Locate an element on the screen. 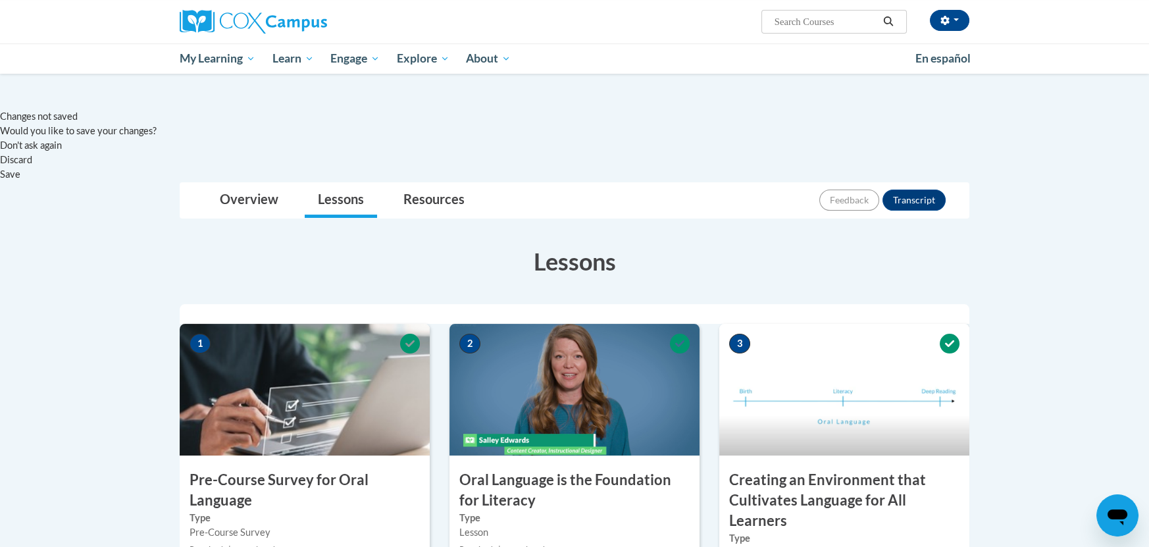  span: Engage is located at coordinates (355, 59).